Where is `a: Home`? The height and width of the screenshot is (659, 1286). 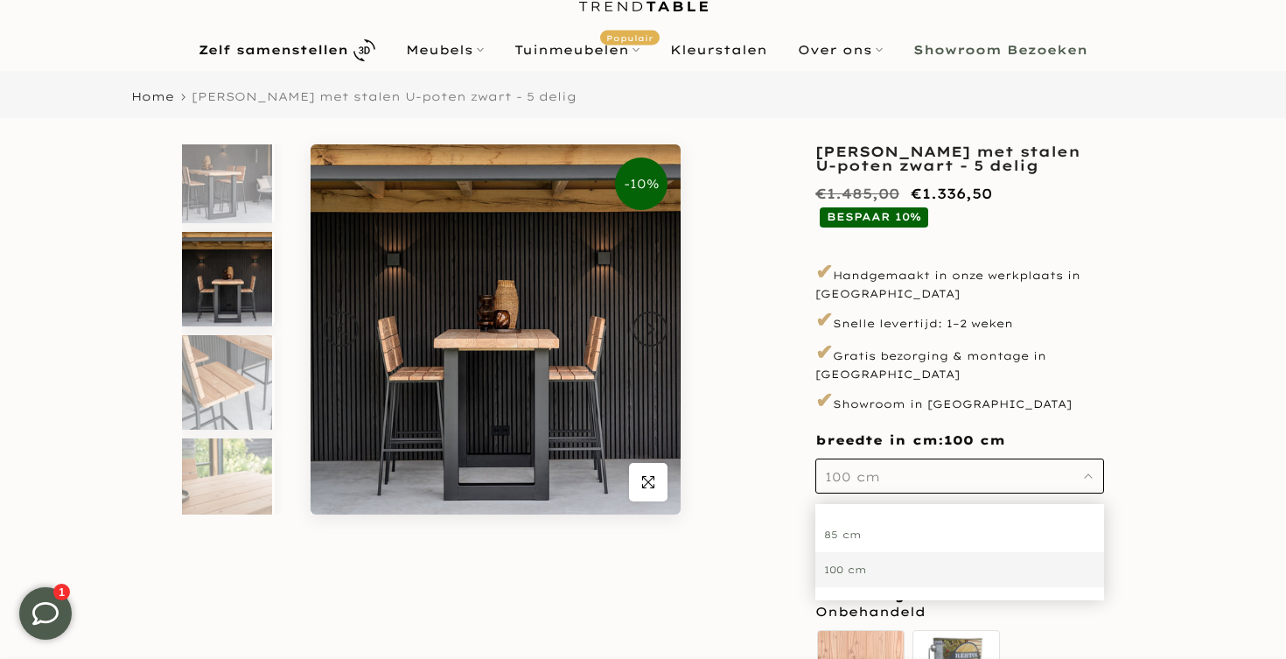 a: Home is located at coordinates (152, 96).